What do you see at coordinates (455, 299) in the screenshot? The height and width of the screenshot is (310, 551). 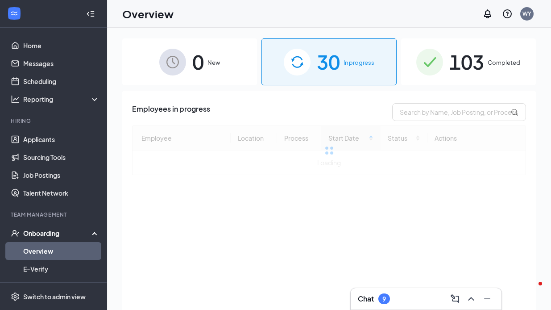 I see `button: ComposeMessage` at bounding box center [455, 299].